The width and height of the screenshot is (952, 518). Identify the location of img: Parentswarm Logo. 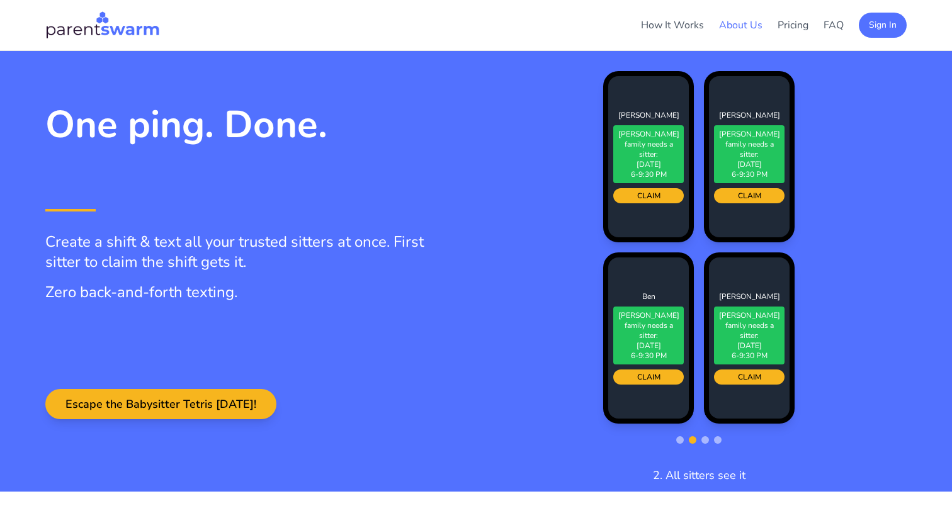
(103, 25).